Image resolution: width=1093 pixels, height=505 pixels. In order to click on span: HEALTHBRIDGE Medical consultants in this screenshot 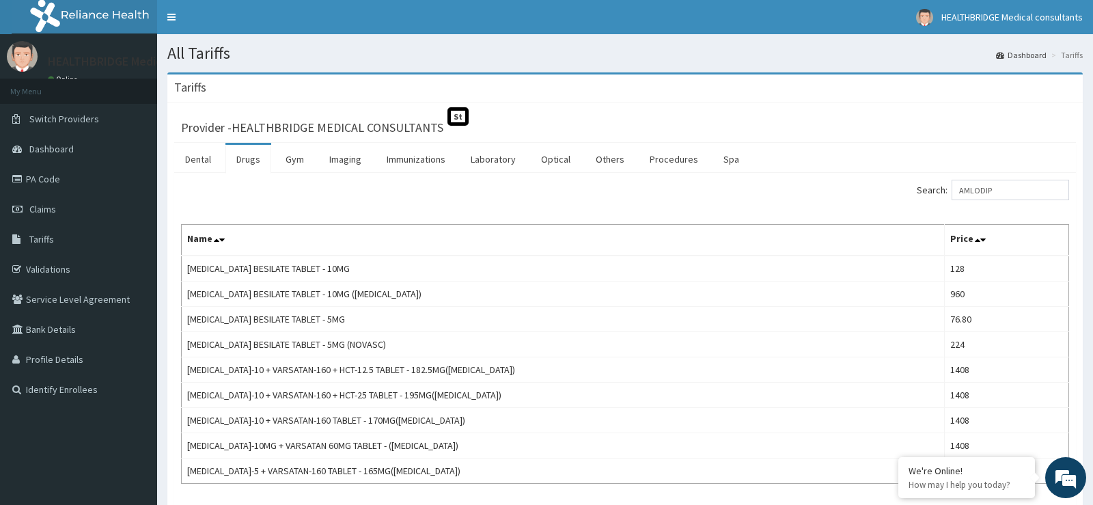, I will do `click(1011, 17)`.